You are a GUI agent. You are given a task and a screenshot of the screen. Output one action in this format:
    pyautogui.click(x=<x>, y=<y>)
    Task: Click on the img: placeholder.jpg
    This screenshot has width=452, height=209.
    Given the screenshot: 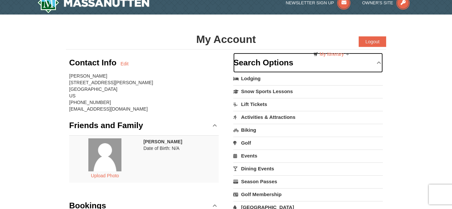 What is the action you would take?
    pyautogui.click(x=105, y=155)
    